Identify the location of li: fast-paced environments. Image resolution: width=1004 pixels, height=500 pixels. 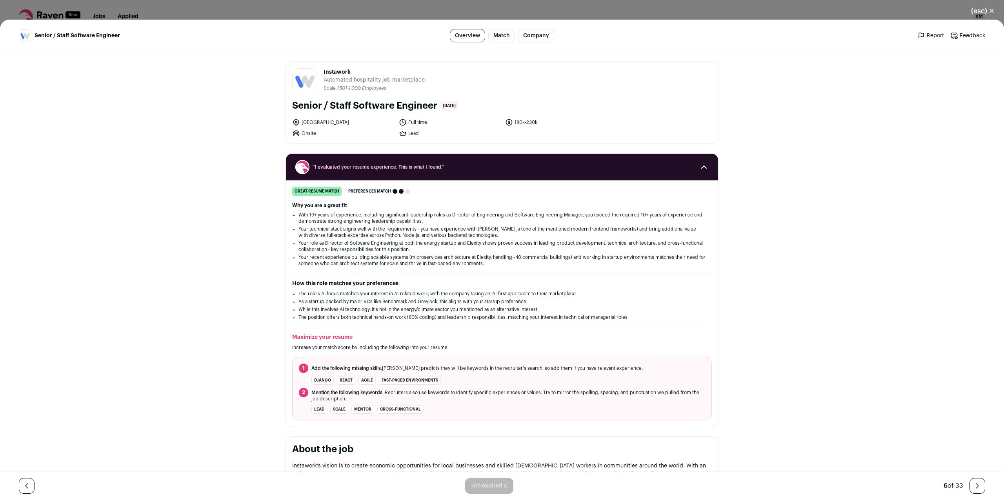
(410, 380).